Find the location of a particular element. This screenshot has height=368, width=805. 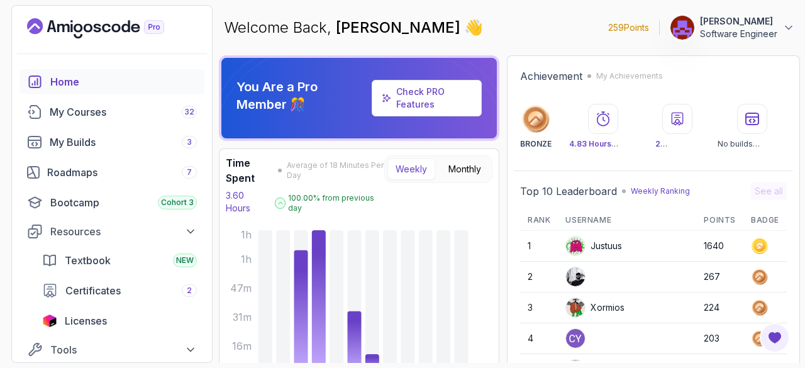

td: 1640 is located at coordinates (719, 246).